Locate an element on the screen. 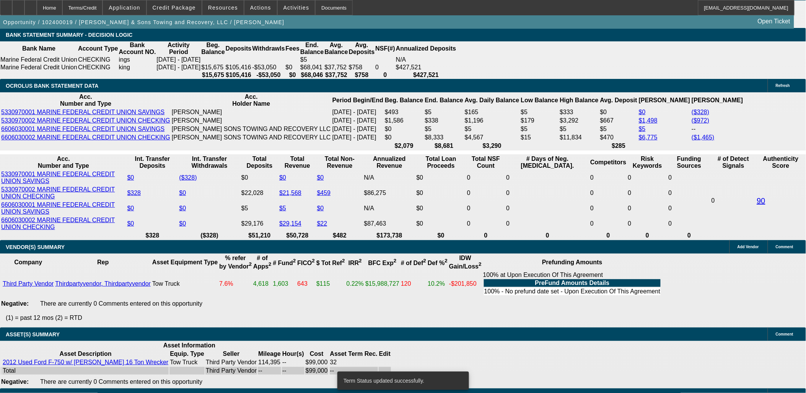 The width and height of the screenshot is (806, 393). span: Credit Package is located at coordinates (174, 8).